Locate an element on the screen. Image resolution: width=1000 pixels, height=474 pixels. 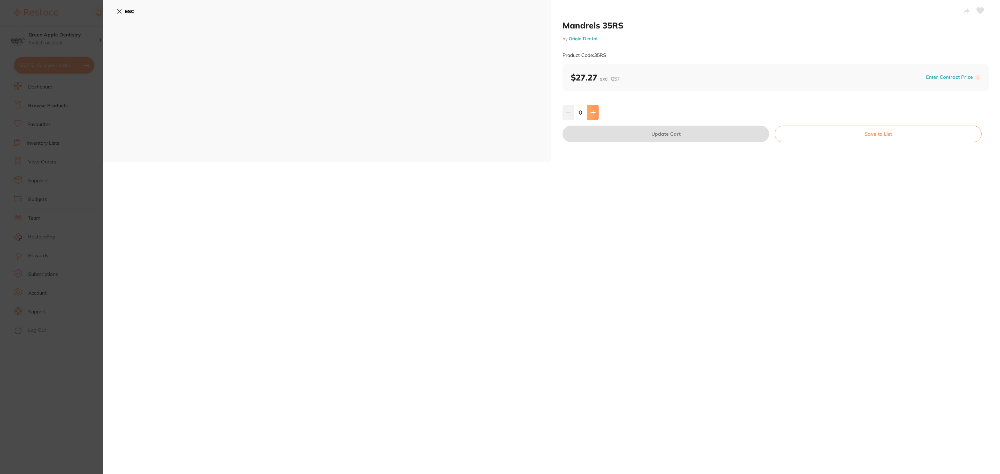
small: Product Code: 35RS is located at coordinates (584, 55).